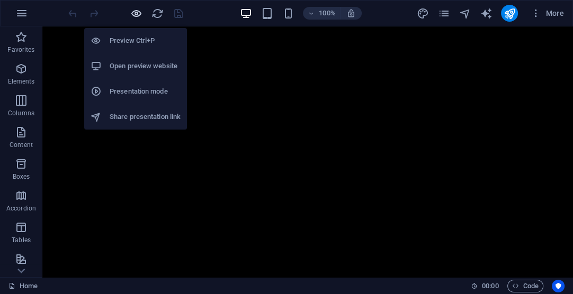  I want to click on h6: Presentation mode, so click(145, 92).